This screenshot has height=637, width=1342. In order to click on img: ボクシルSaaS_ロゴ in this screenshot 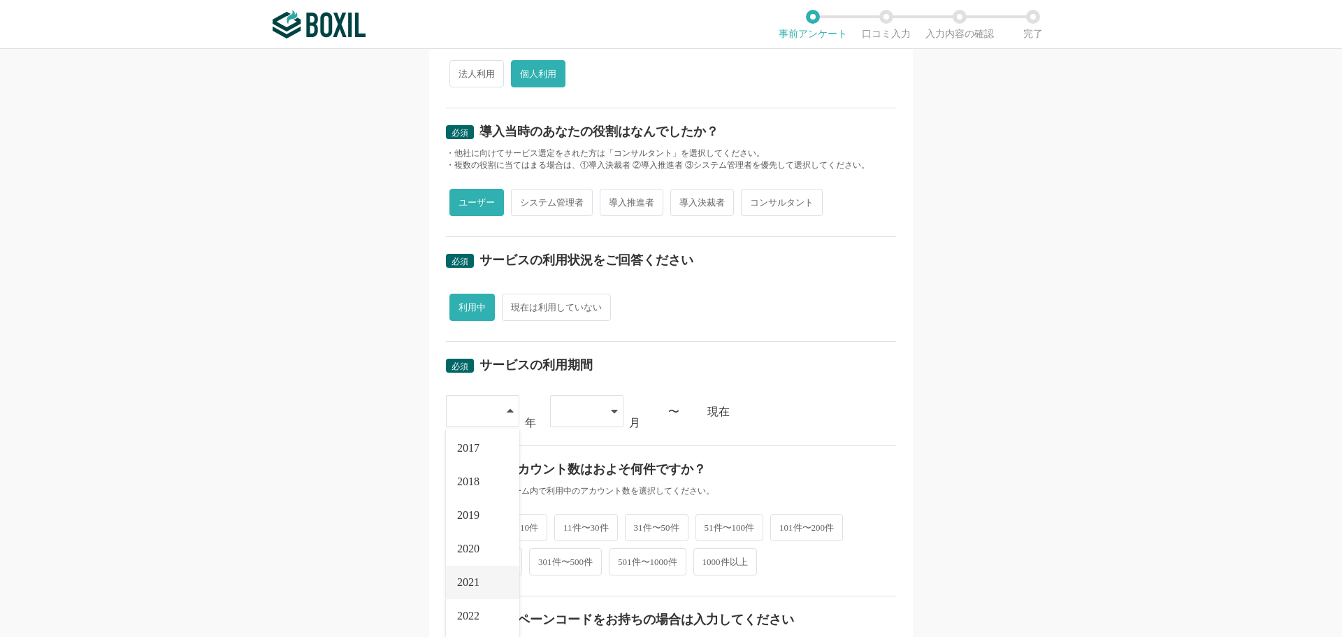, I will do `click(319, 24)`.